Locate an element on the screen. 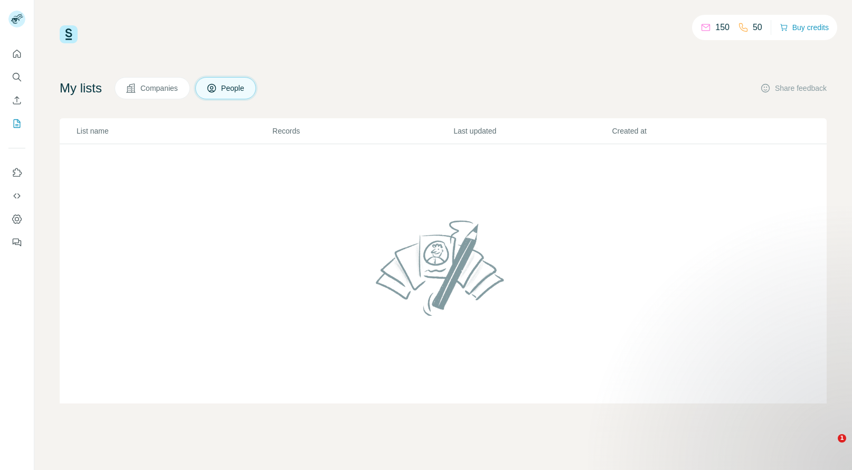  button: Use Surfe API is located at coordinates (17, 196).